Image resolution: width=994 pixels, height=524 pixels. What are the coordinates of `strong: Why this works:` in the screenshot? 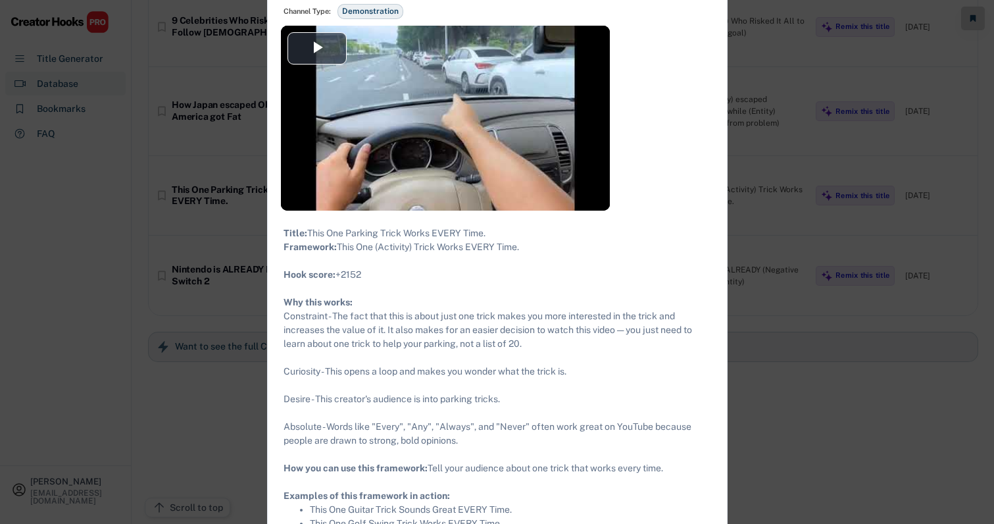 It's located at (318, 302).